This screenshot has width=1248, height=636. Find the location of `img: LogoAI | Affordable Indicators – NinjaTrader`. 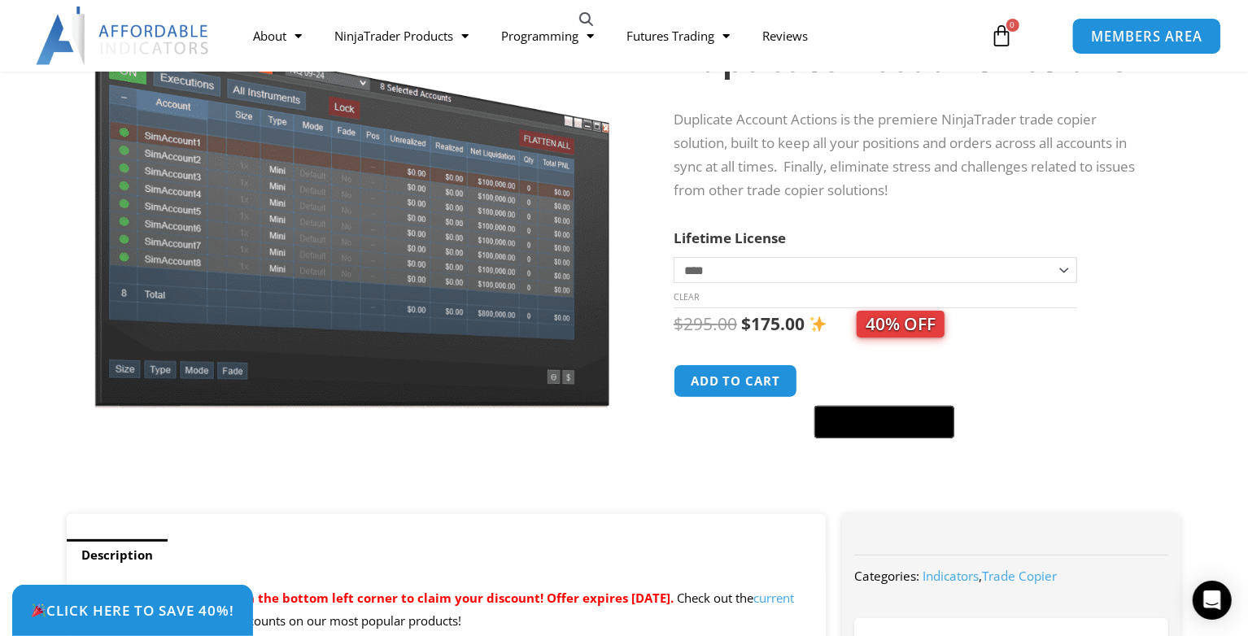

img: LogoAI | Affordable Indicators – NinjaTrader is located at coordinates (123, 36).